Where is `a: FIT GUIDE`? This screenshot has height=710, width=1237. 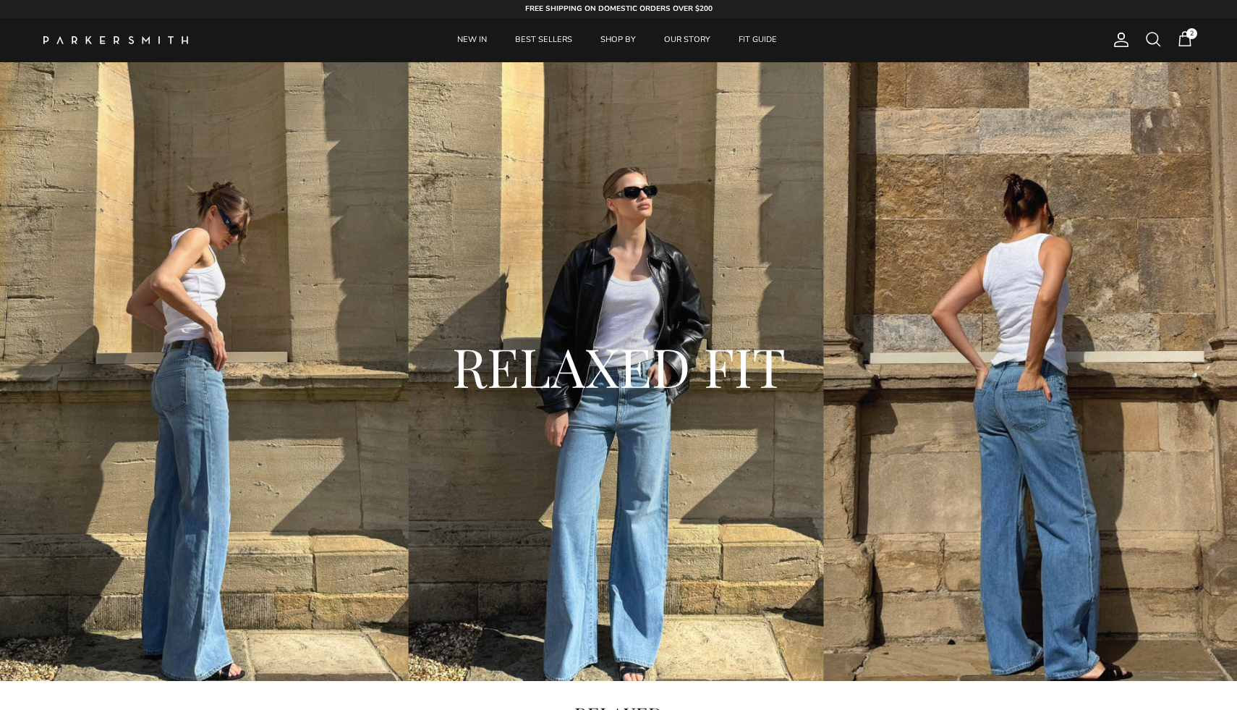 a: FIT GUIDE is located at coordinates (757, 40).